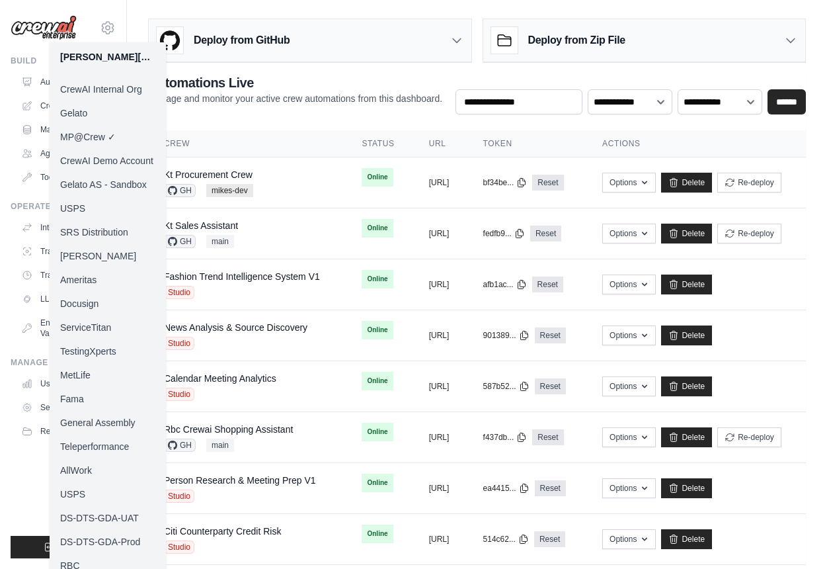 The image size is (827, 569). What do you see at coordinates (440, 144) in the screenshot?
I see `th: URL` at bounding box center [440, 144].